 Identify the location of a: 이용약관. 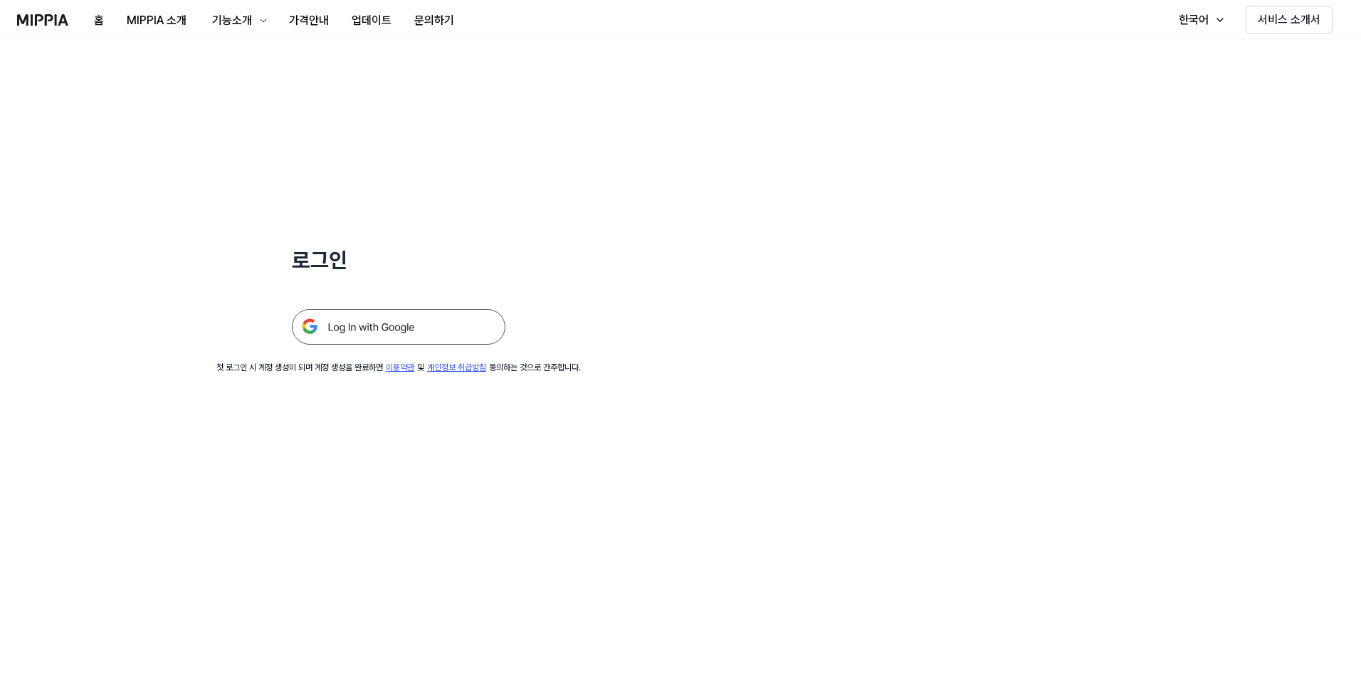
(400, 367).